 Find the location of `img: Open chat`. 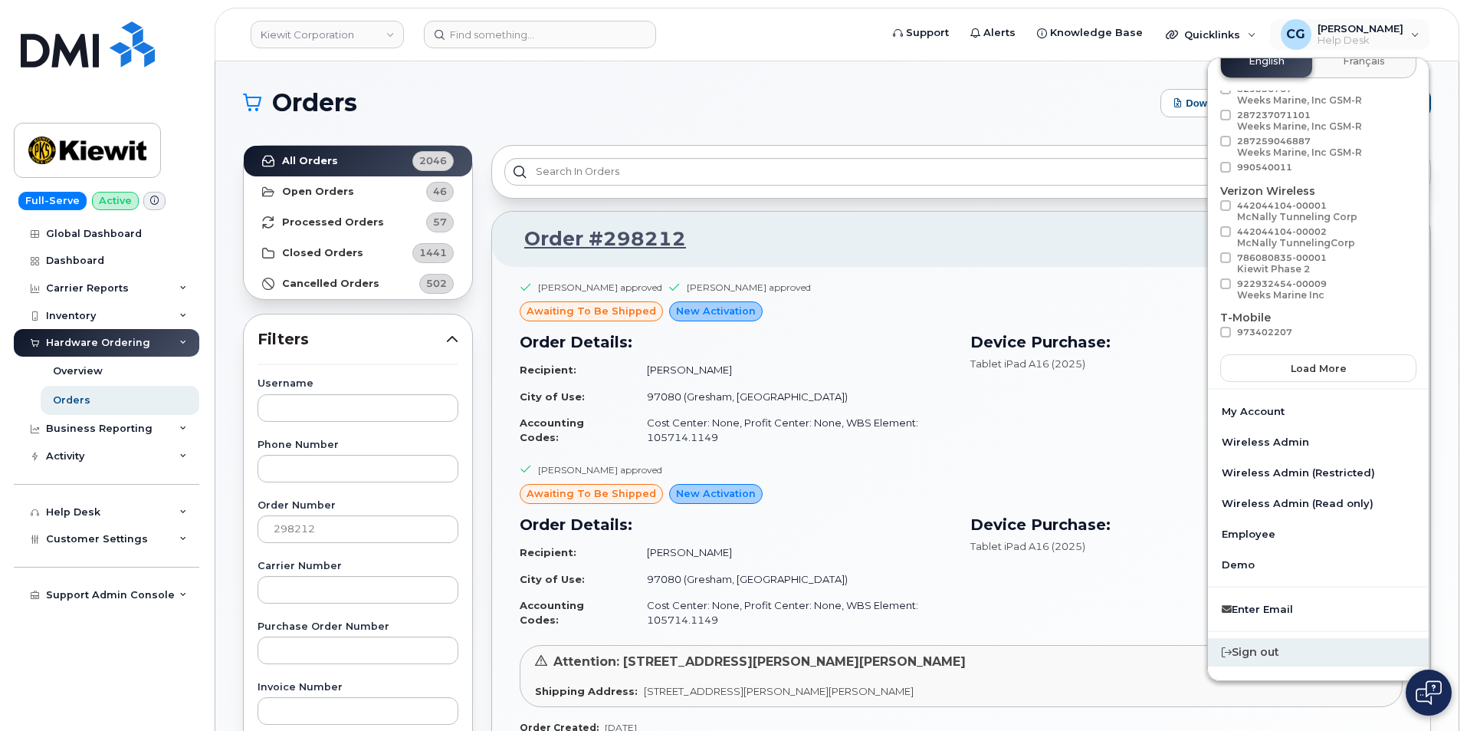

img: Open chat is located at coordinates (1429, 692).